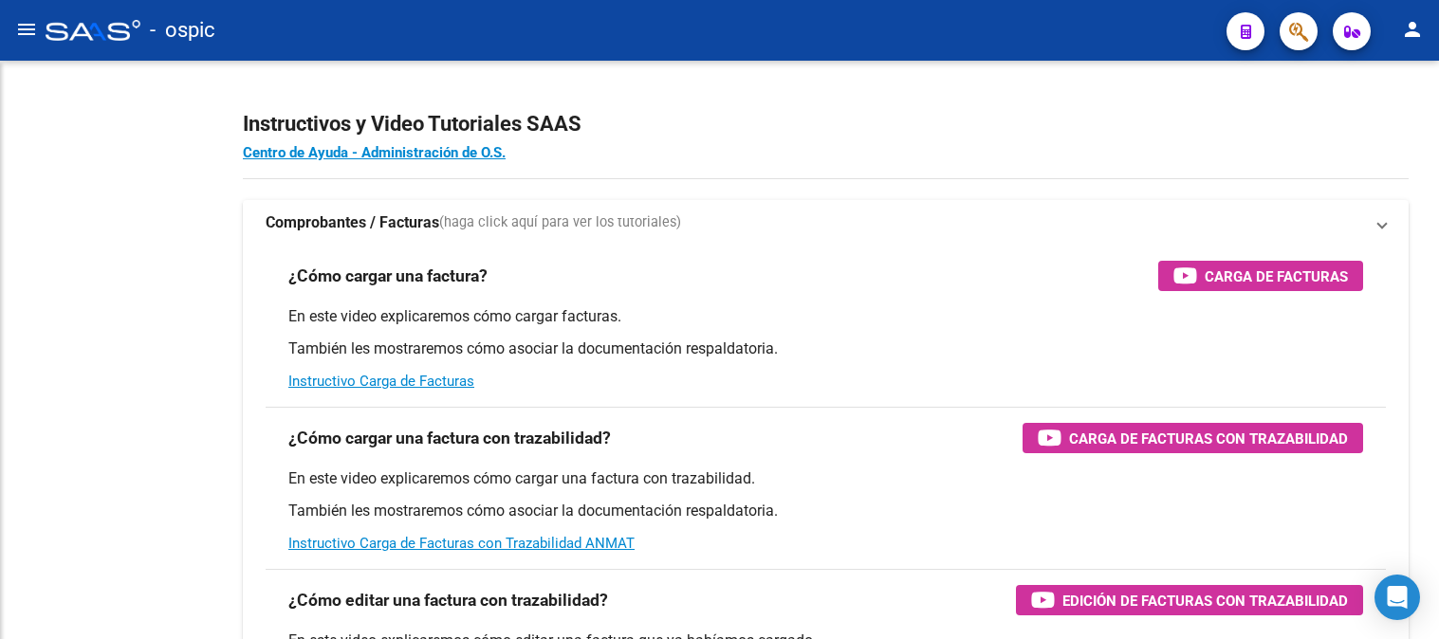 This screenshot has width=1439, height=639. I want to click on a: Instructivo Carga de Facturas, so click(381, 381).